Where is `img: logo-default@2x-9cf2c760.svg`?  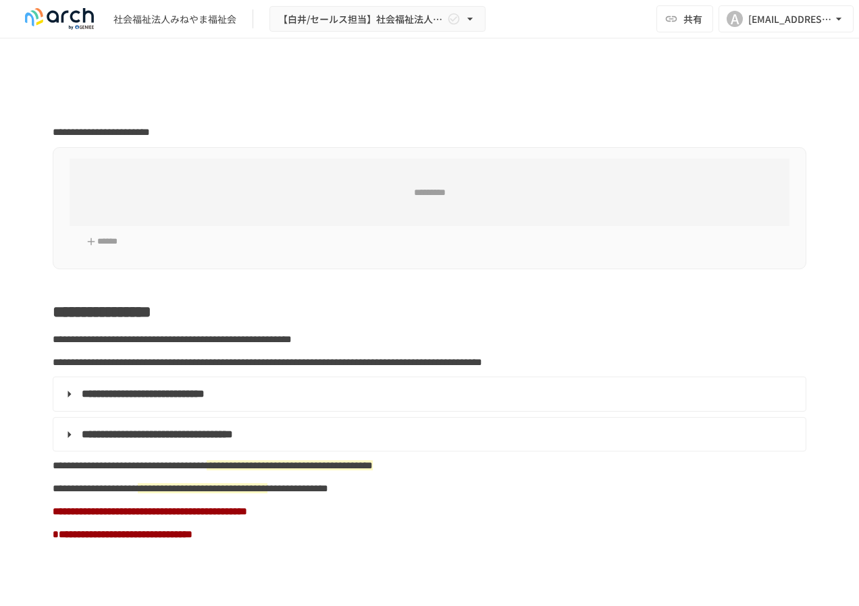
img: logo-default@2x-9cf2c760.svg is located at coordinates (59, 19).